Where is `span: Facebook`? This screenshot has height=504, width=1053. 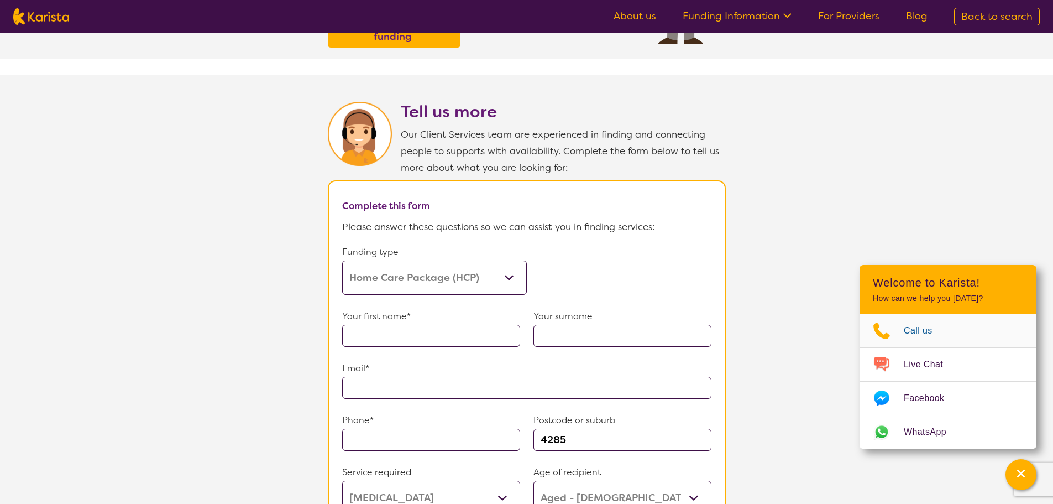
span: Facebook is located at coordinates (931, 398).